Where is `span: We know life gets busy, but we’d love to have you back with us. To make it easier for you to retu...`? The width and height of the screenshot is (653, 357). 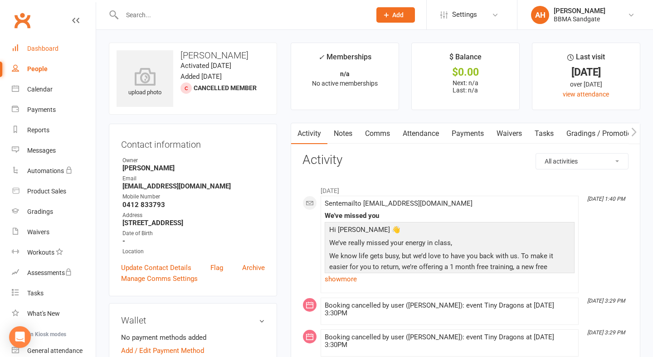 span: We know life gets busy, but we’d love to have you back with us. To make it easier for you to retu... is located at coordinates (445, 273).